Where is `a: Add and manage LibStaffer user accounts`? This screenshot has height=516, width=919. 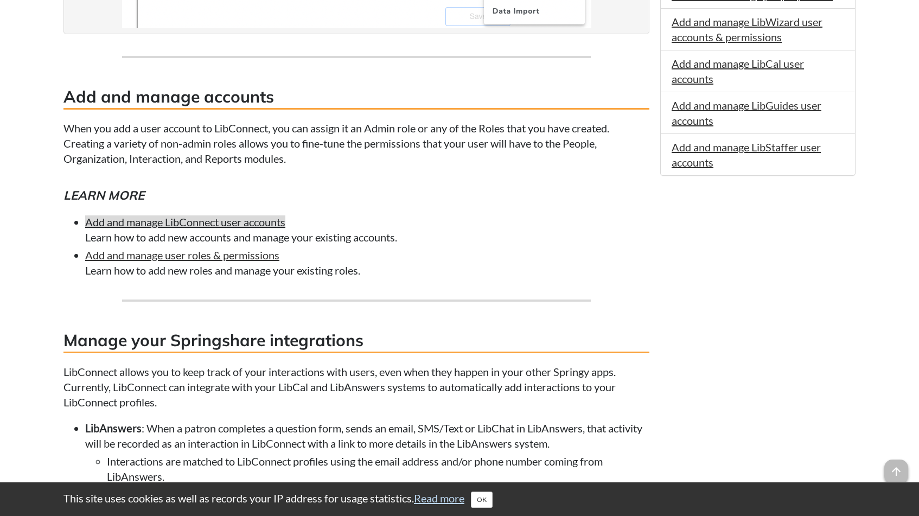
a: Add and manage LibStaffer user accounts is located at coordinates (746, 155).